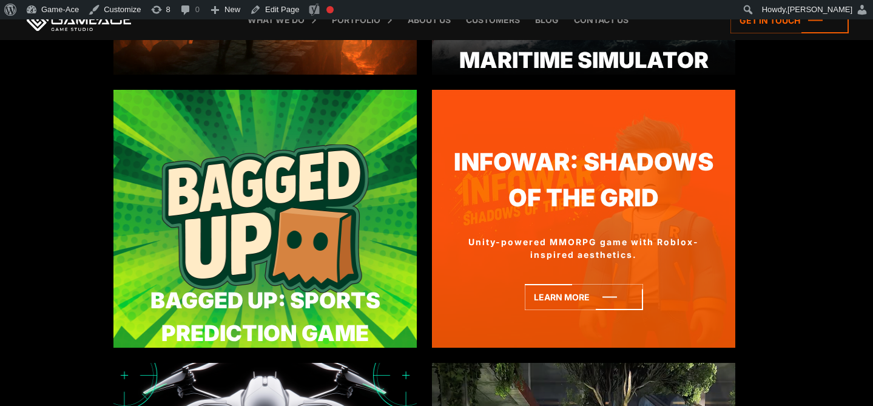 This screenshot has width=873, height=406. Describe the element at coordinates (584, 180) in the screenshot. I see `a: Infowar: Shadowsof the Grid` at that location.